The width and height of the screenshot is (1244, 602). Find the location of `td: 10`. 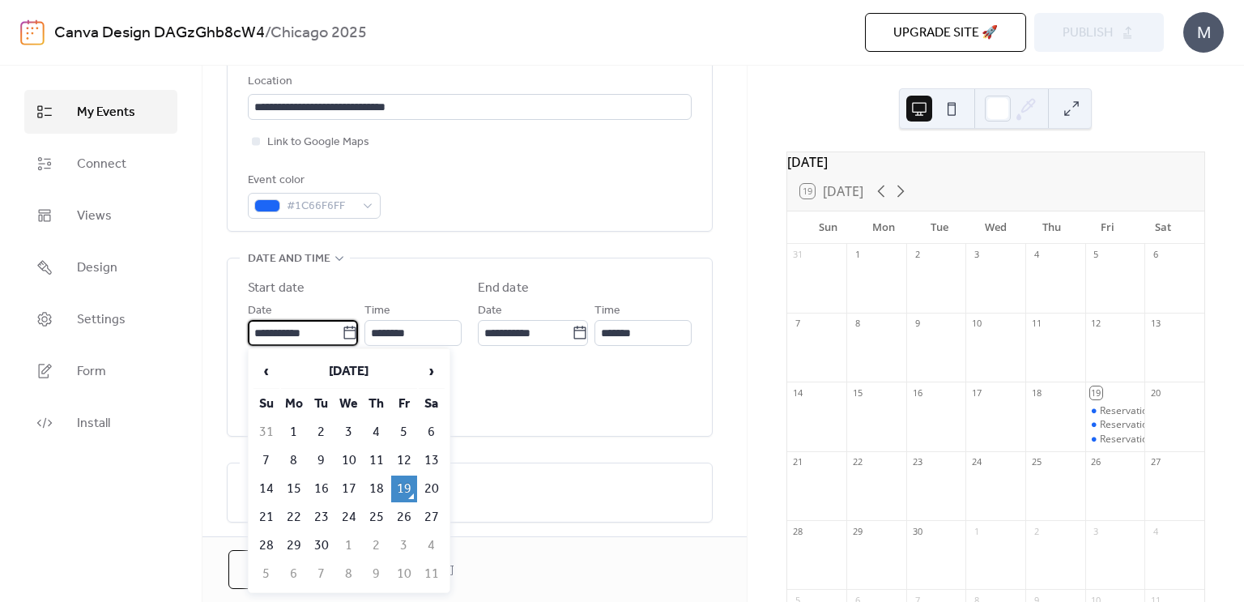

td: 10 is located at coordinates (404, 573).